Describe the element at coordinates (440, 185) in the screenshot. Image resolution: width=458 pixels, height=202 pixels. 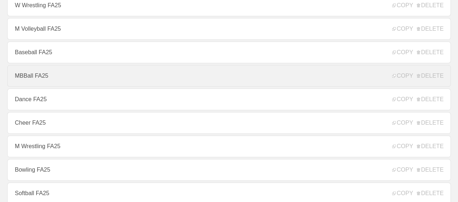
I see `div: Chat Widget` at that location.